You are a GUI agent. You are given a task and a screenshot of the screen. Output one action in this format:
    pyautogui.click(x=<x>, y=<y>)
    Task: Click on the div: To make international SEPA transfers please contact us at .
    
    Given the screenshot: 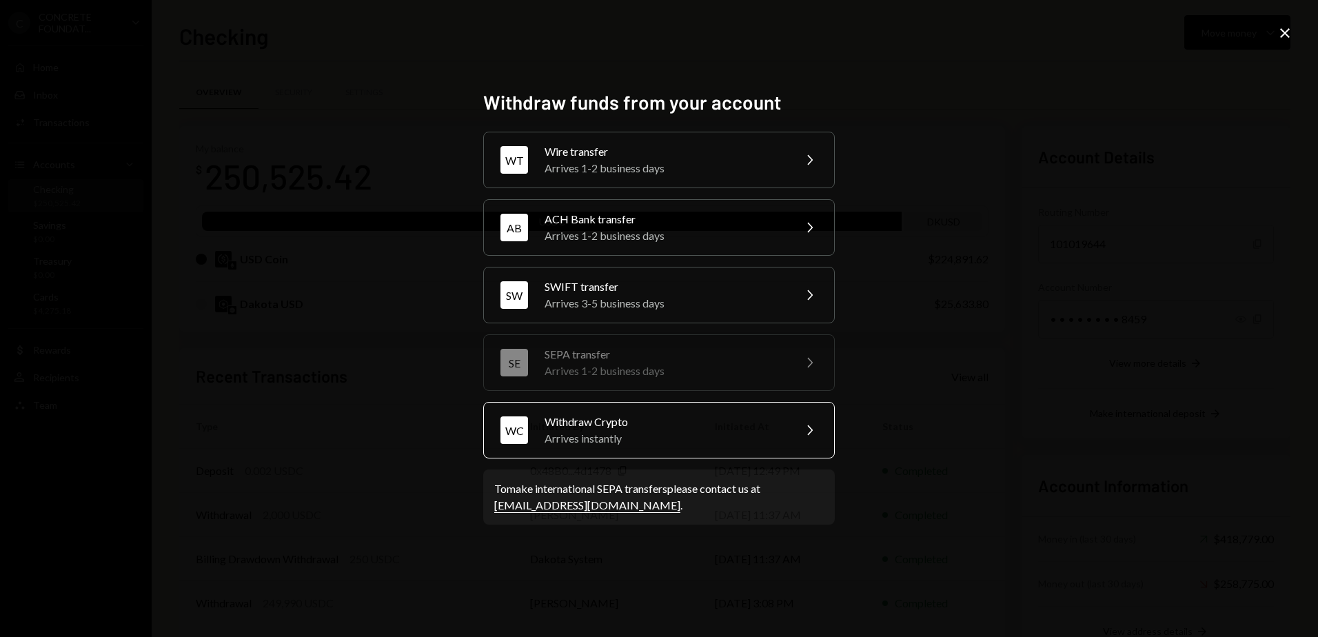 What is the action you would take?
    pyautogui.click(x=659, y=497)
    